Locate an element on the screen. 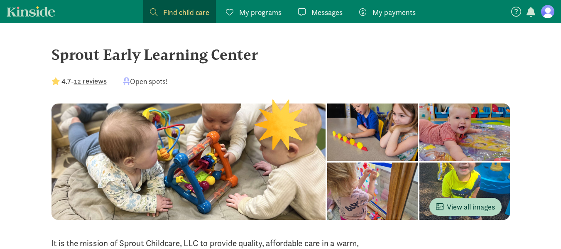  div: Open spots! is located at coordinates (145, 81).